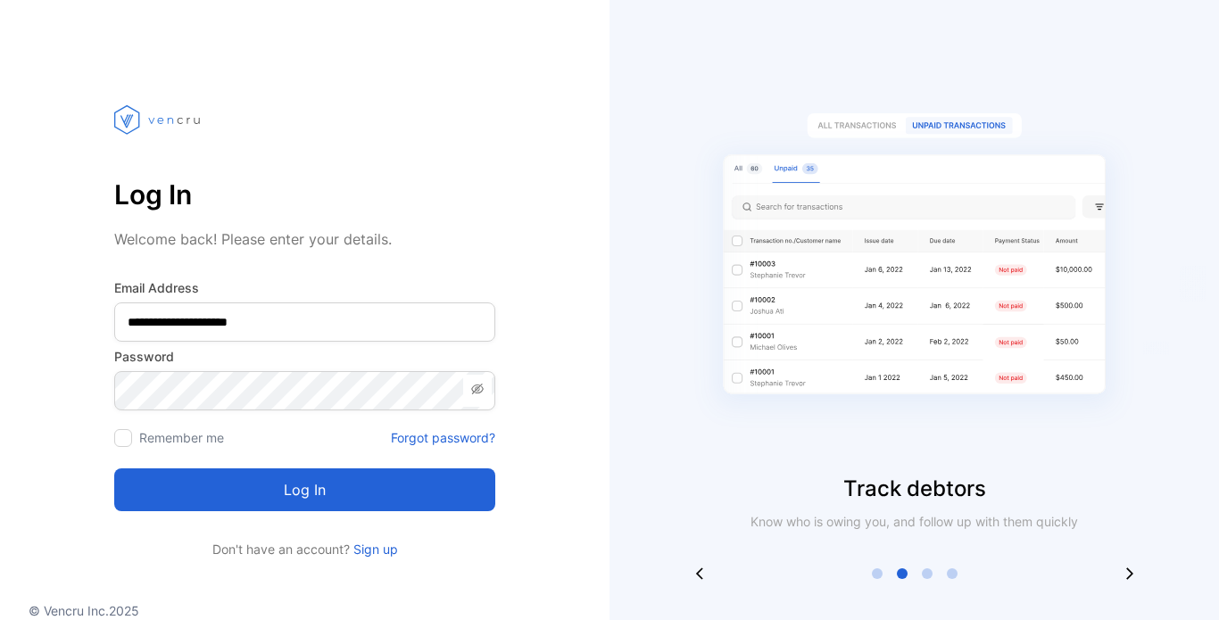  I want to click on p: Log In, so click(304, 195).